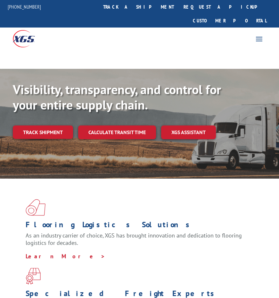  I want to click on a: Calculate transit time, so click(117, 132).